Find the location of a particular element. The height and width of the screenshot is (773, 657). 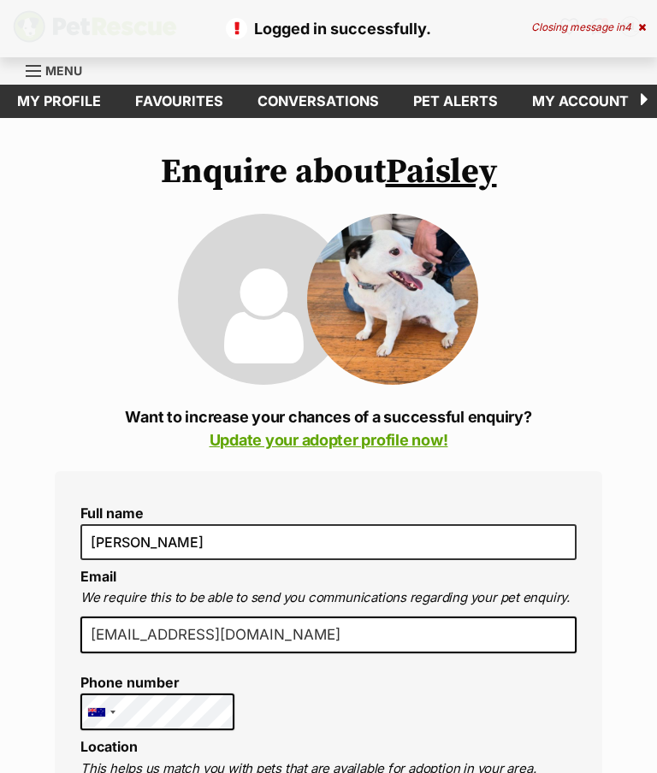

p: We require this to be able to send you communications regarding your pet enquiry. is located at coordinates (328, 598).